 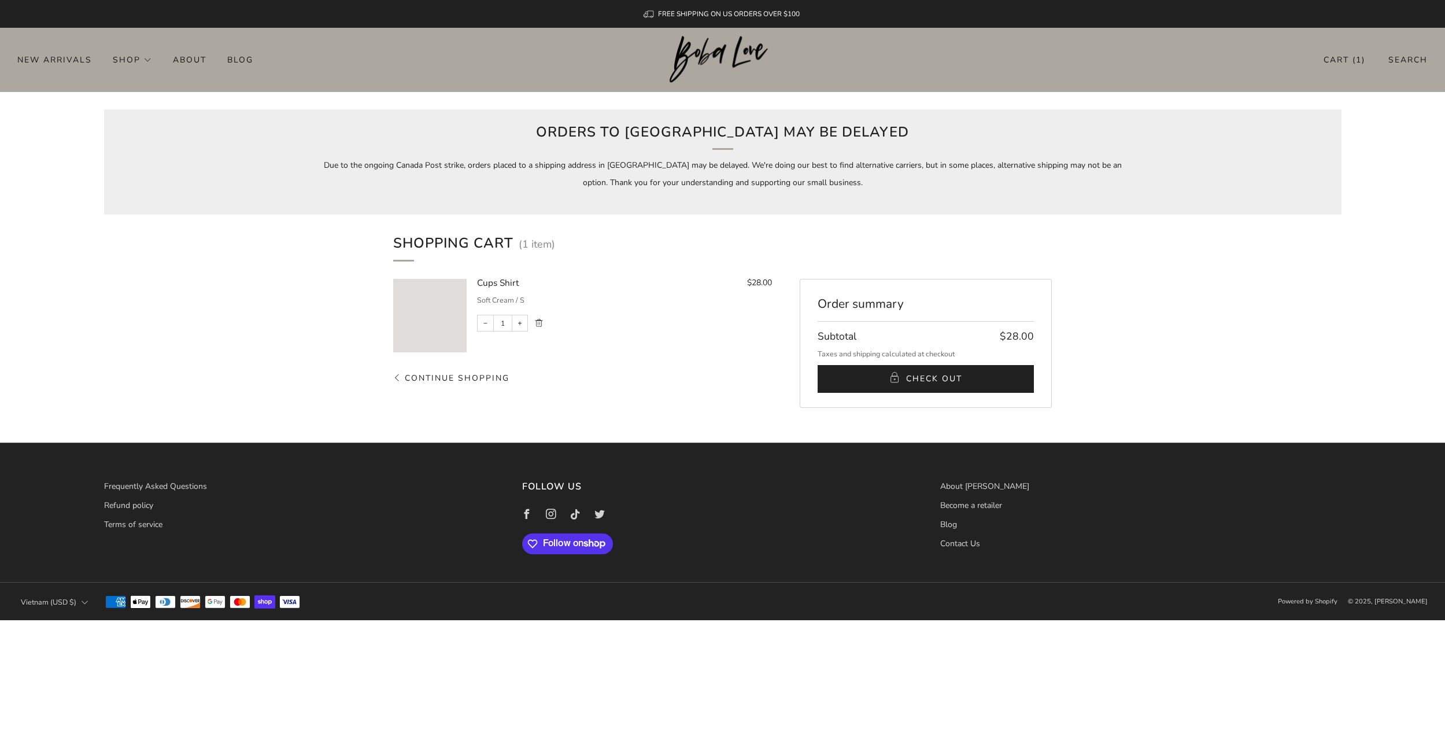 What do you see at coordinates (722, 486) in the screenshot?
I see `h3: Follow us` at bounding box center [722, 486].